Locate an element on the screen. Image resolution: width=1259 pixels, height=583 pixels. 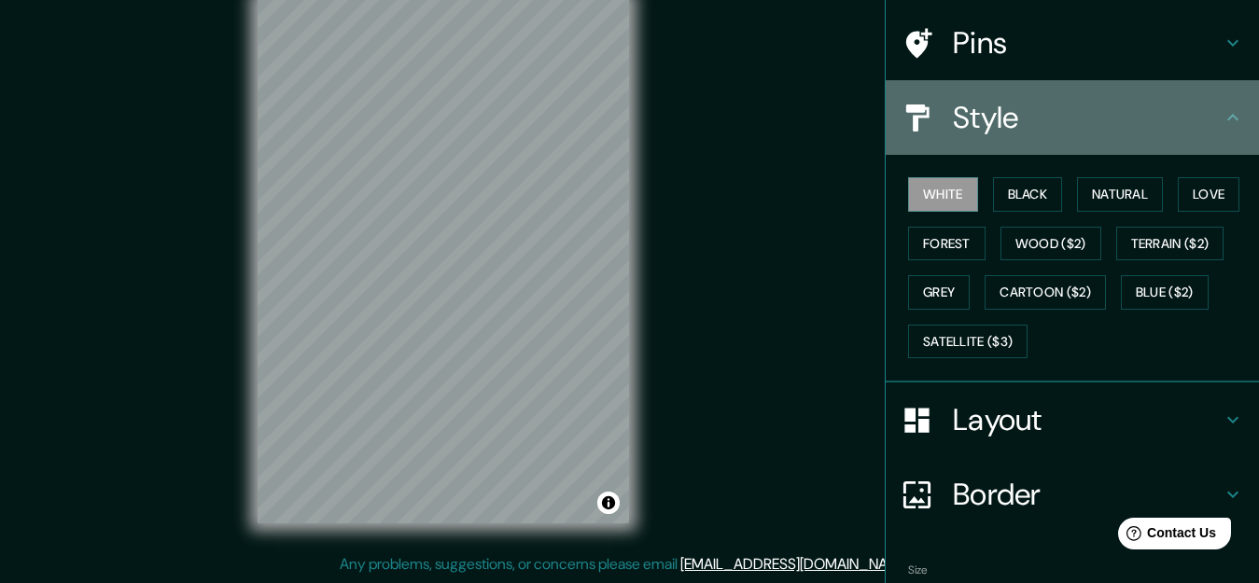
h4: Layout is located at coordinates (1087, 420).